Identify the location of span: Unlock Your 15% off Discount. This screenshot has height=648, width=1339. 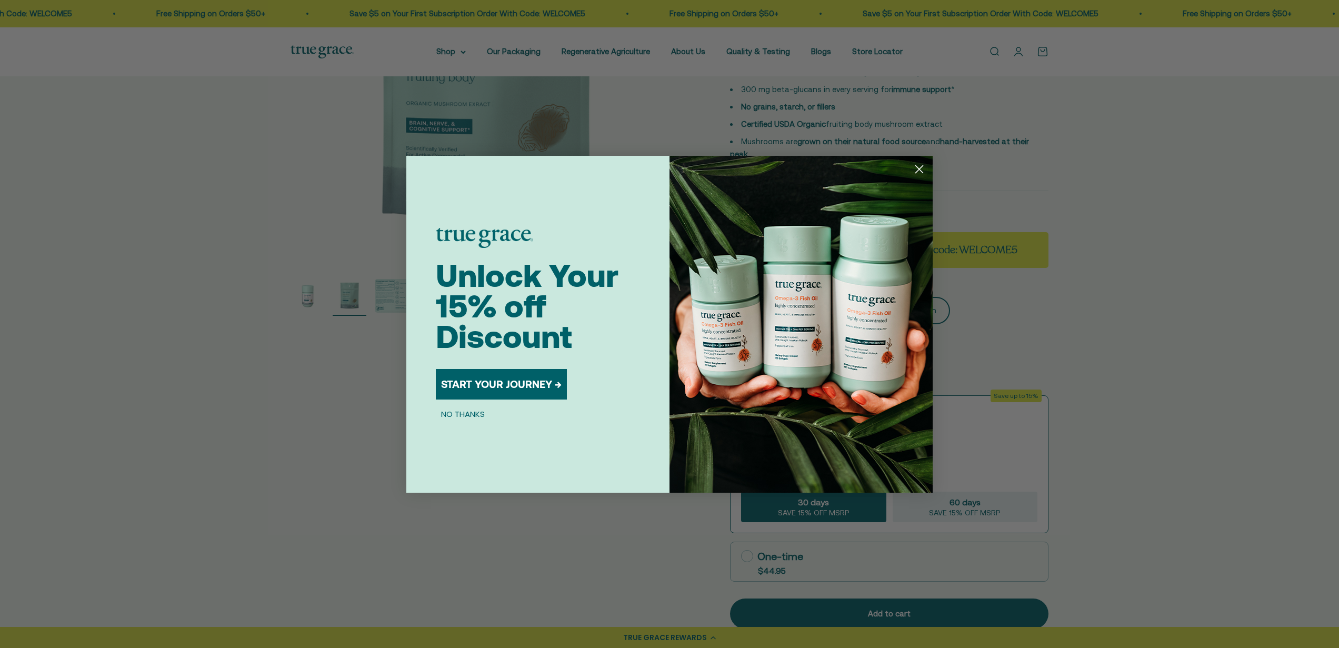
(527, 306).